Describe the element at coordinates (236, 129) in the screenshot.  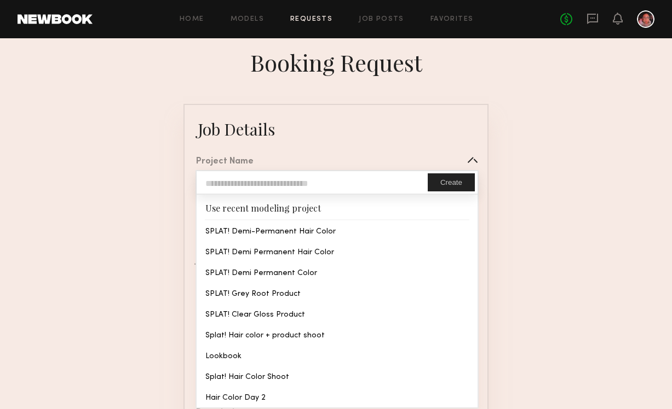
I see `div: Job Details` at that location.